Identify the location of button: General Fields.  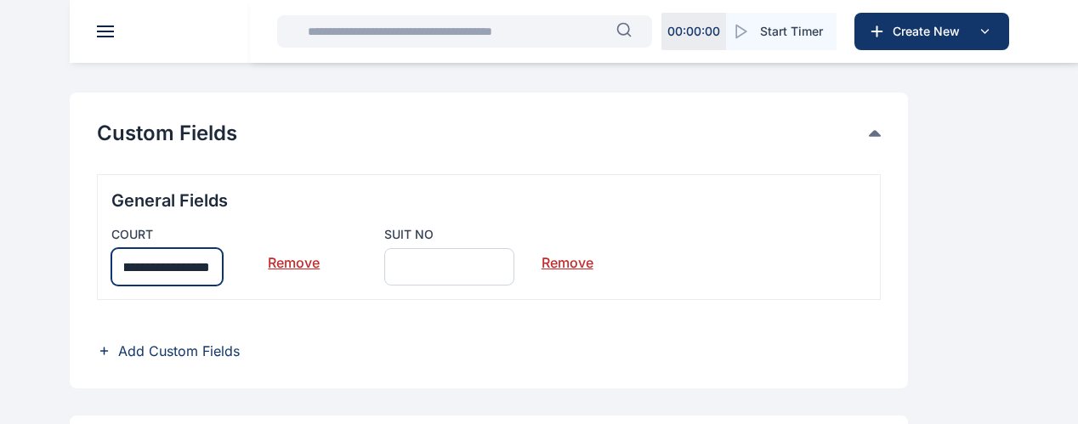
(489, 201).